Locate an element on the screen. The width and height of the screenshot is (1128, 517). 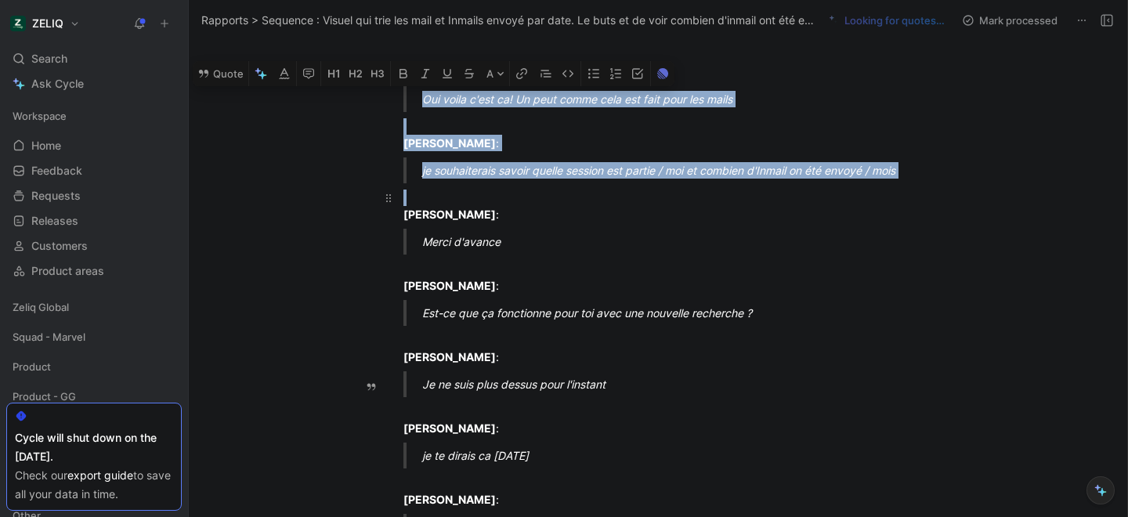
span: Requests is located at coordinates (56, 196).